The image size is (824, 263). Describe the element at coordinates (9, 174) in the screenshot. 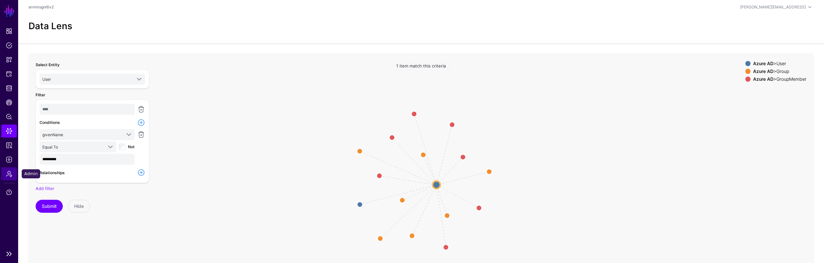

I see `a: Admin` at that location.